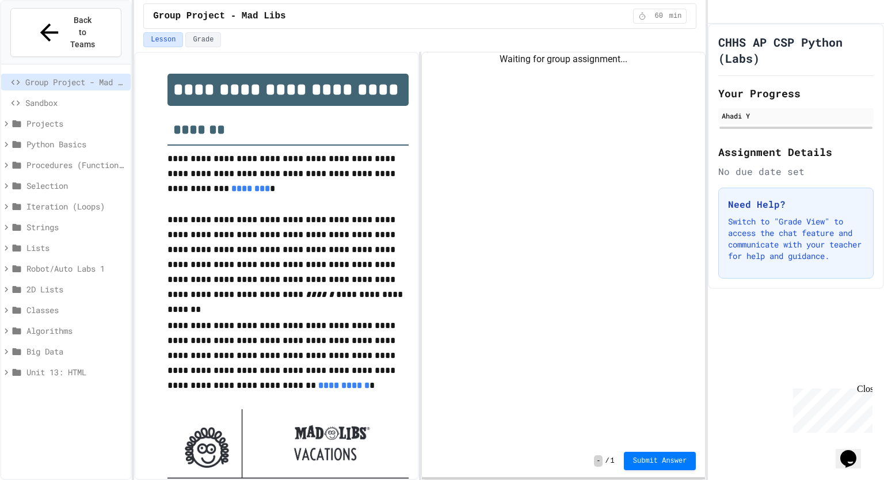 The image size is (884, 480). Describe the element at coordinates (796, 116) in the screenshot. I see `div: Ahadi Y` at that location.